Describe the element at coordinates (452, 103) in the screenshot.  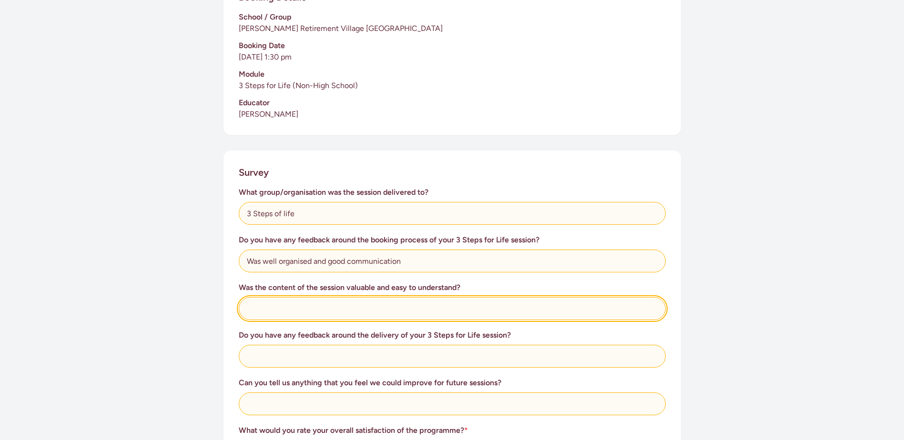
I see `h3: Educator` at that location.